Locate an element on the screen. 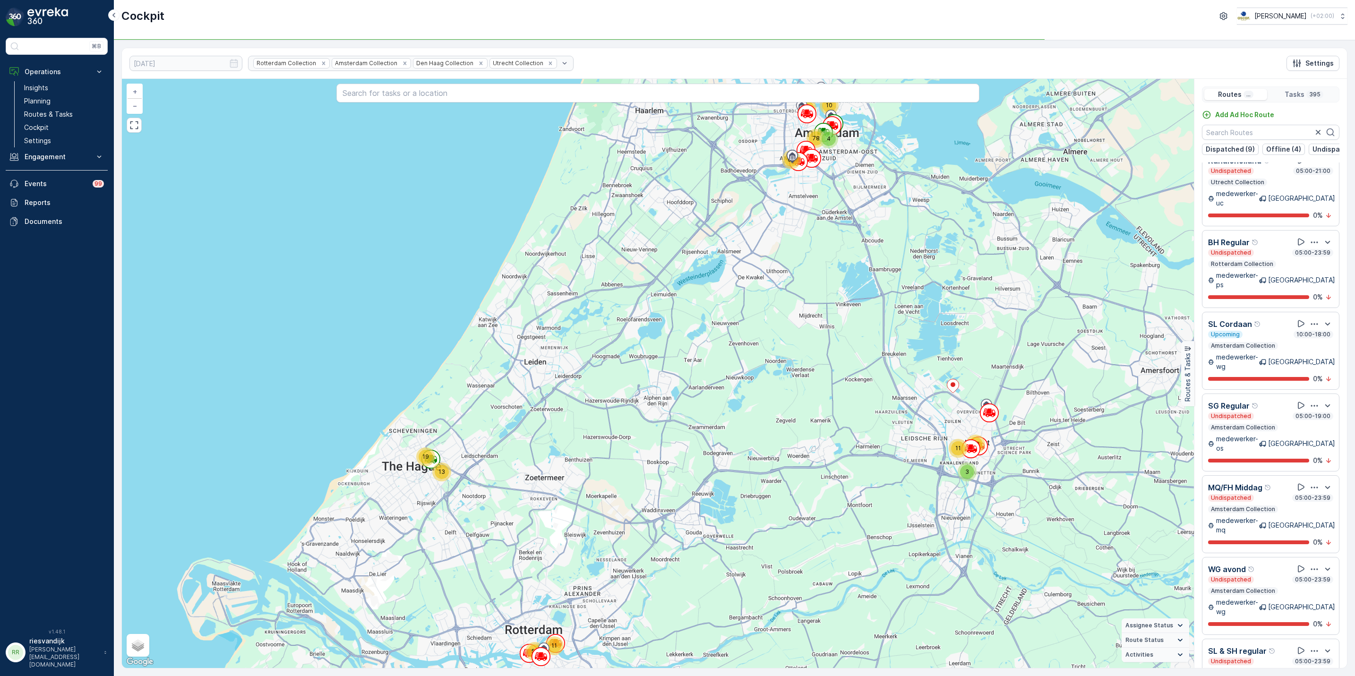 This screenshot has height=676, width=1355. p: ⌘B is located at coordinates (96, 46).